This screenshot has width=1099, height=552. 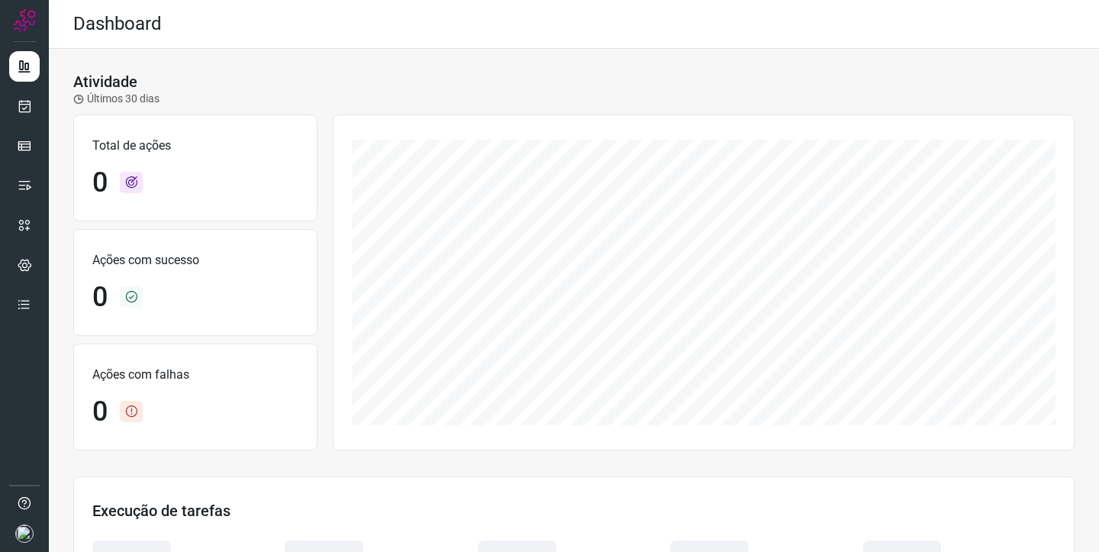 I want to click on p: Total de ações, so click(x=195, y=146).